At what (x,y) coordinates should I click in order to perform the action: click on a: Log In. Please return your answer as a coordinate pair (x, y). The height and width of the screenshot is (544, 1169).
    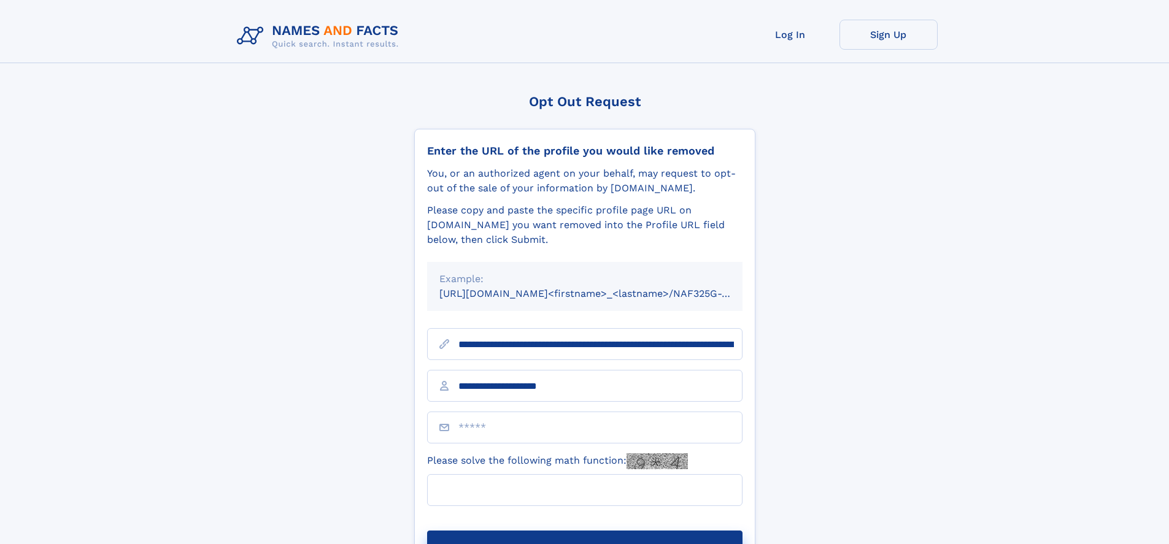
    Looking at the image, I should click on (790, 34).